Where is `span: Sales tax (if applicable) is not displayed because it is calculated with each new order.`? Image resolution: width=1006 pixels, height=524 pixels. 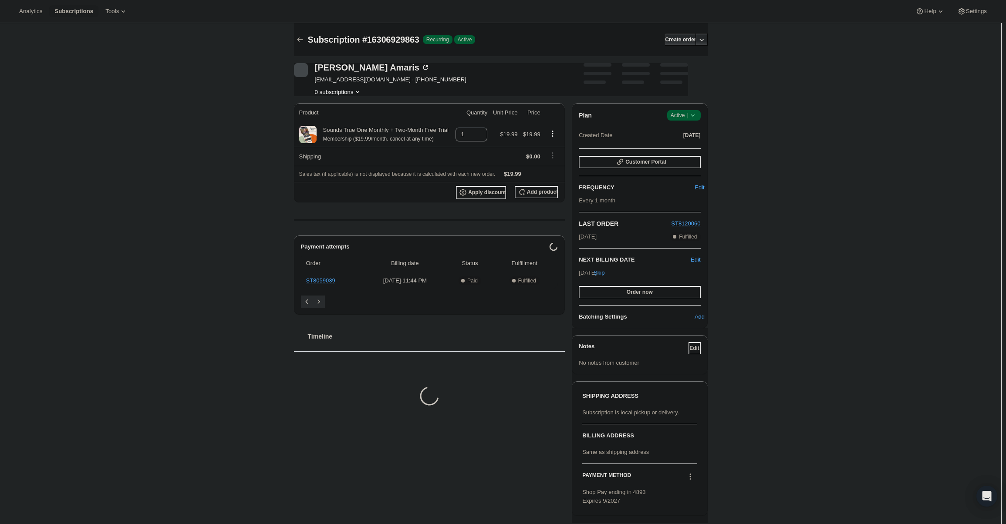
span: Sales tax (if applicable) is not displayed because it is calculated with each new order. is located at coordinates (397, 174).